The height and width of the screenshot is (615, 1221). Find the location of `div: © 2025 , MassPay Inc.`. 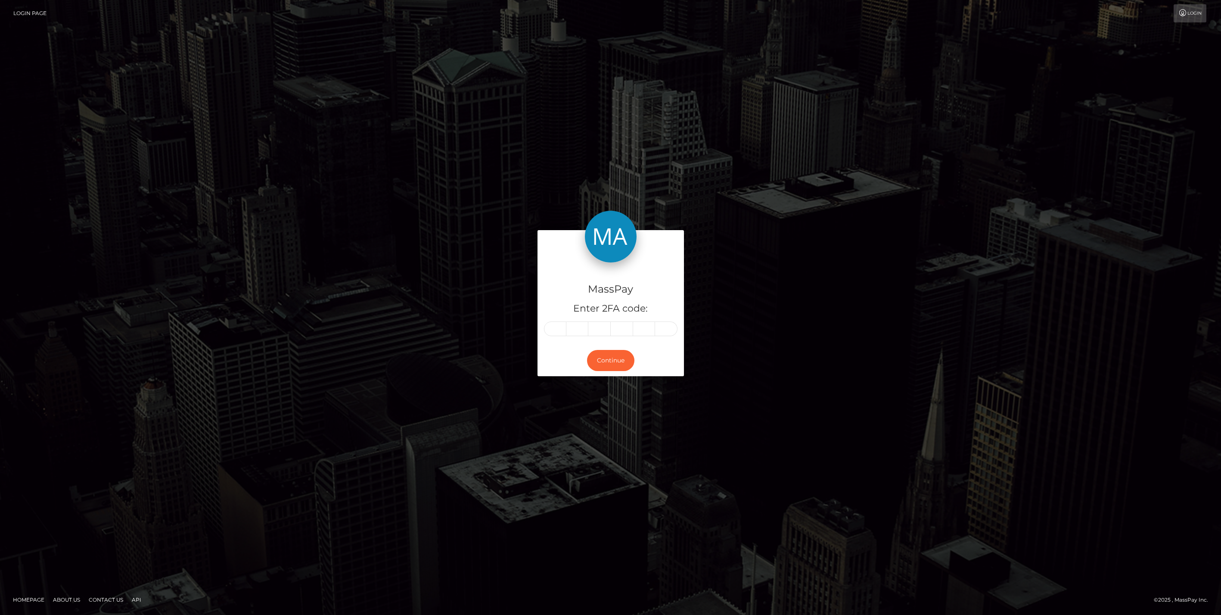

div: © 2025 , MassPay Inc. is located at coordinates (1184, 600).